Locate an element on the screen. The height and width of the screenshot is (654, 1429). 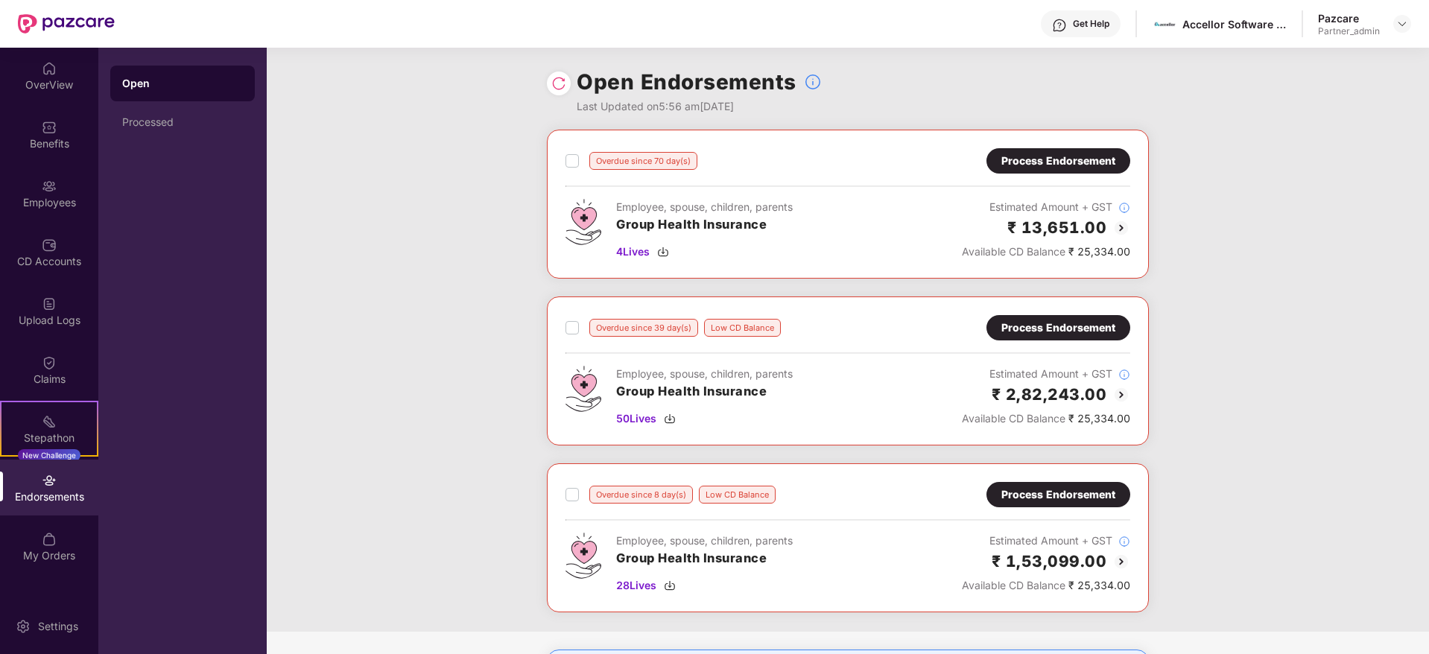
div: Overdue since 70 day(s) is located at coordinates (643, 161).